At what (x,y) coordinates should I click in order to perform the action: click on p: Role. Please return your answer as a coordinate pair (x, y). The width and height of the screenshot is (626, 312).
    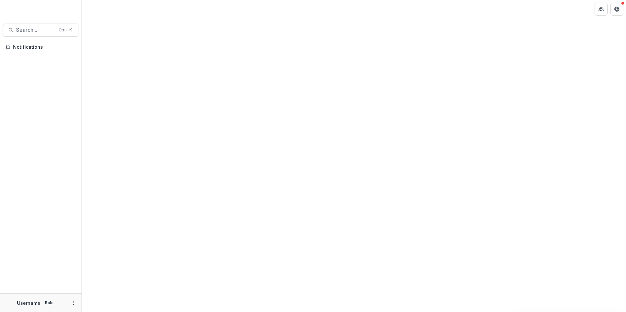
    Looking at the image, I should click on (49, 303).